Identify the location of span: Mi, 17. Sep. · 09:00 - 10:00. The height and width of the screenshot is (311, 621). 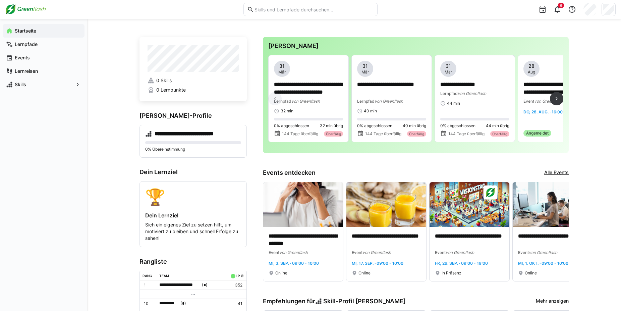
(377, 263).